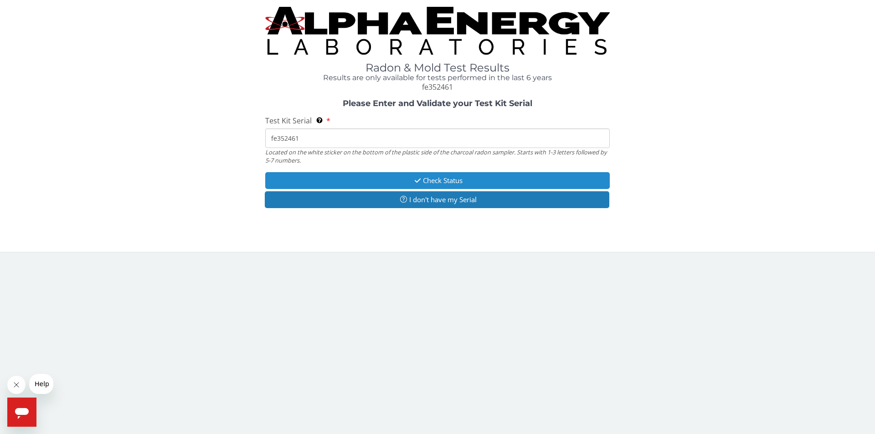 The height and width of the screenshot is (434, 875). Describe the element at coordinates (437, 68) in the screenshot. I see `h1: Radon & Mold Test Results` at that location.